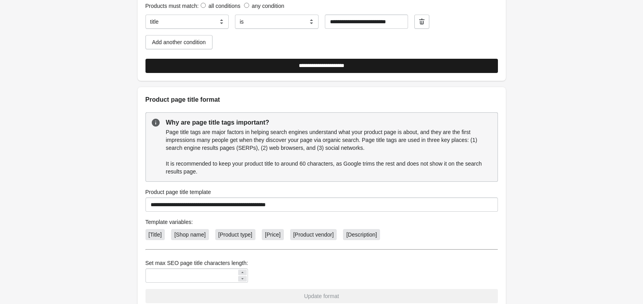 The width and height of the screenshot is (643, 304). What do you see at coordinates (321, 100) in the screenshot?
I see `h2: Product page title format` at bounding box center [321, 100].